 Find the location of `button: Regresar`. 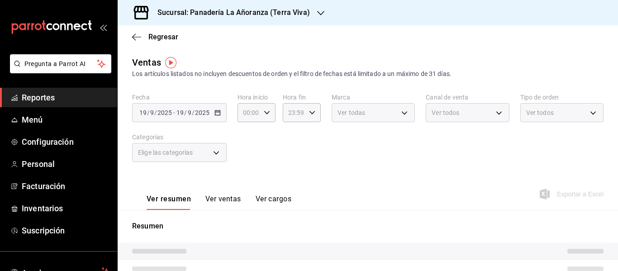

button: Regresar is located at coordinates (155, 37).